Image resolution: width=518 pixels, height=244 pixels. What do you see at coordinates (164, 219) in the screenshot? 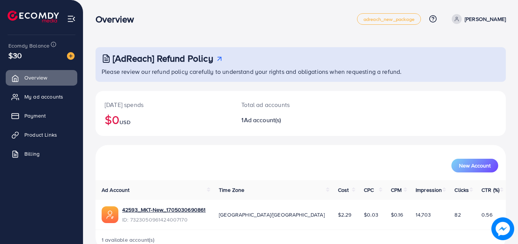
I see `span: ID: 7323050961424007170` at bounding box center [164, 219].